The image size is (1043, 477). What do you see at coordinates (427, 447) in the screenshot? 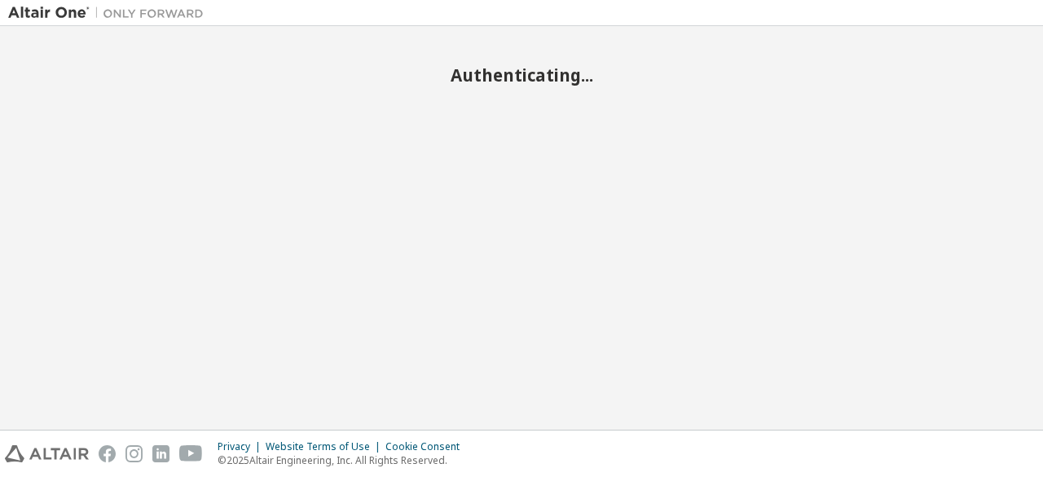
I see `div: Cookie Consent` at bounding box center [427, 447].